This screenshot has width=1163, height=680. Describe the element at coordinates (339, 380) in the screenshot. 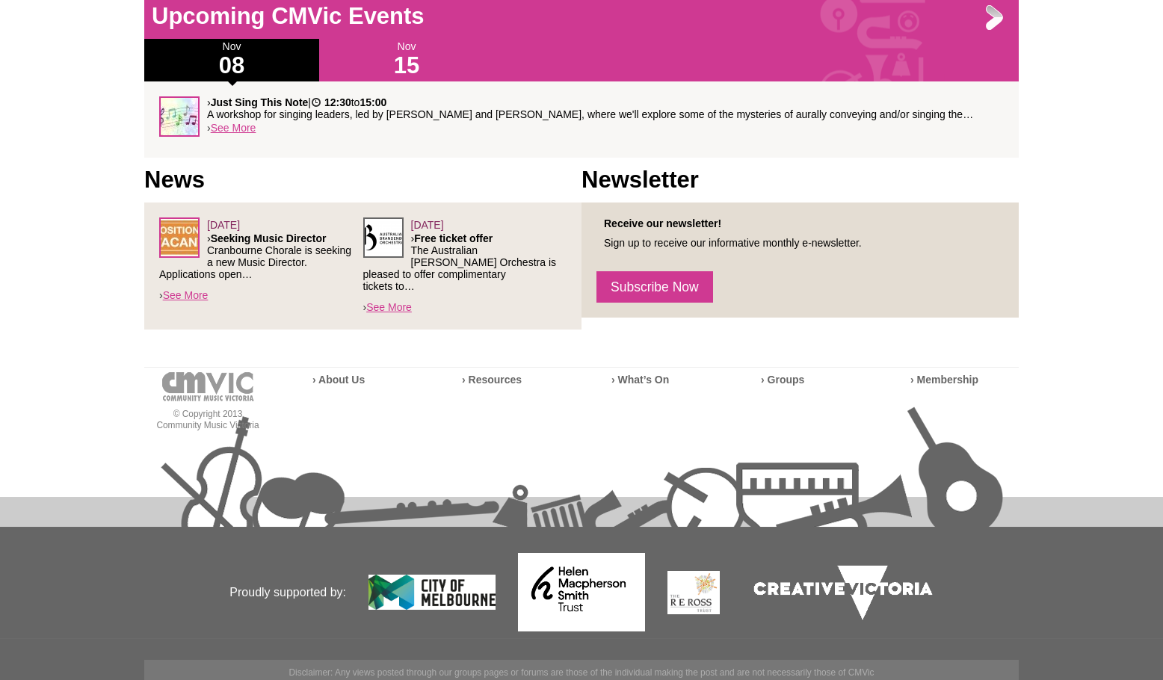

I see `a: › About Us` at that location.